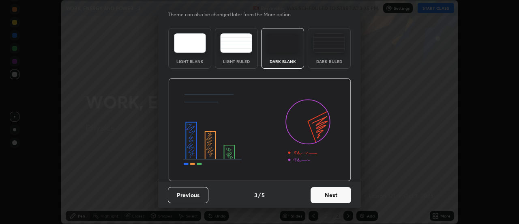 The height and width of the screenshot is (224, 519). I want to click on div: Dark Ruled, so click(329, 61).